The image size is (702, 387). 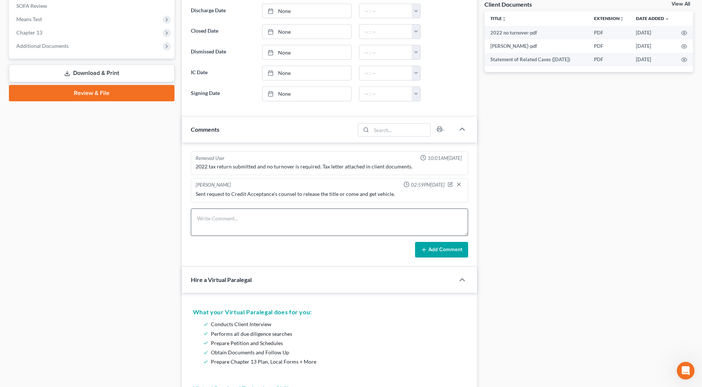 I want to click on button: go back, so click(x=12, y=10).